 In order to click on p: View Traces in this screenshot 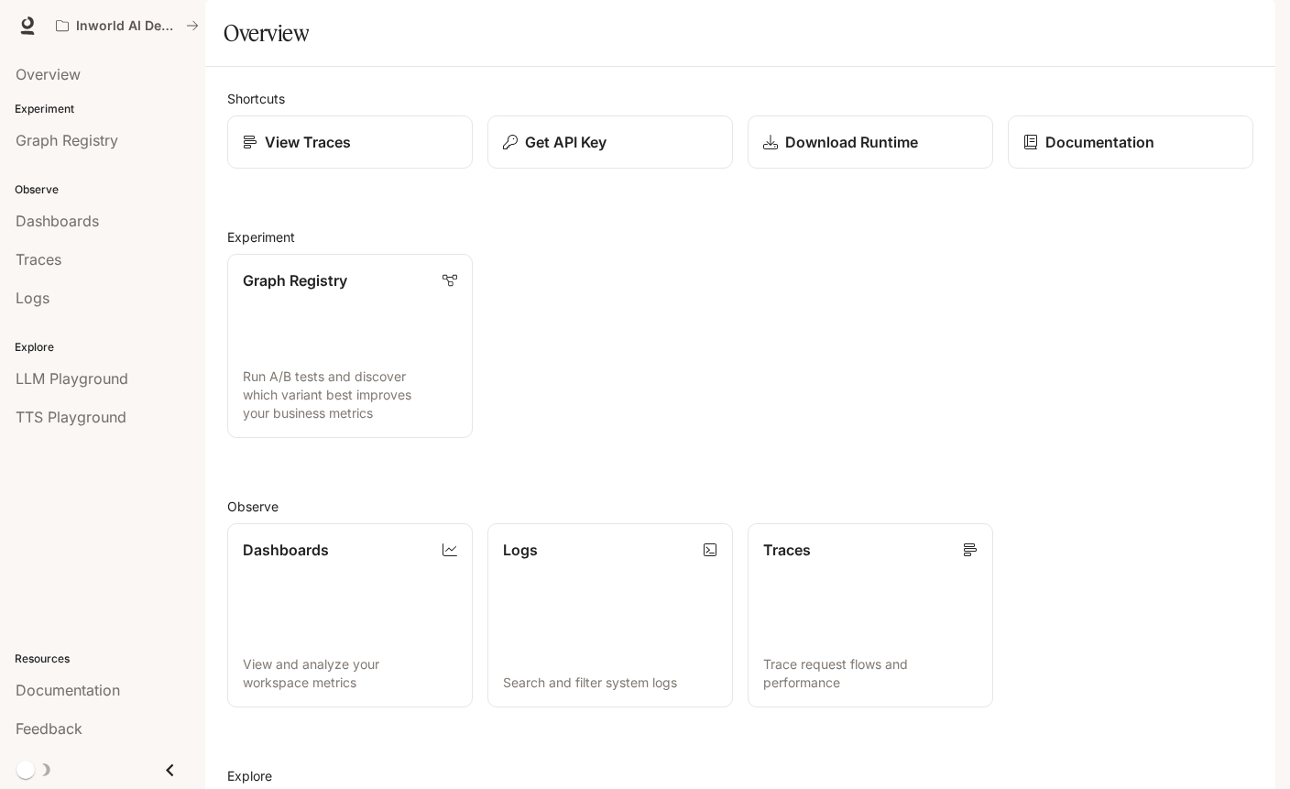, I will do `click(308, 142)`.